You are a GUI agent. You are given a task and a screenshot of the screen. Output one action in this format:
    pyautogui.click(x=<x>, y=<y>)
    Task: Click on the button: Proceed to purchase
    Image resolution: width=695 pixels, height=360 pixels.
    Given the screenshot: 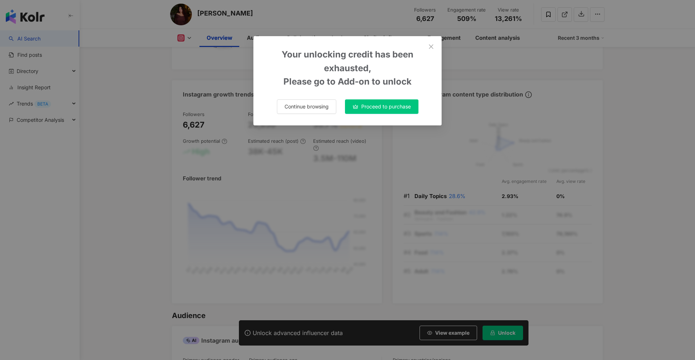 What is the action you would take?
    pyautogui.click(x=381, y=107)
    